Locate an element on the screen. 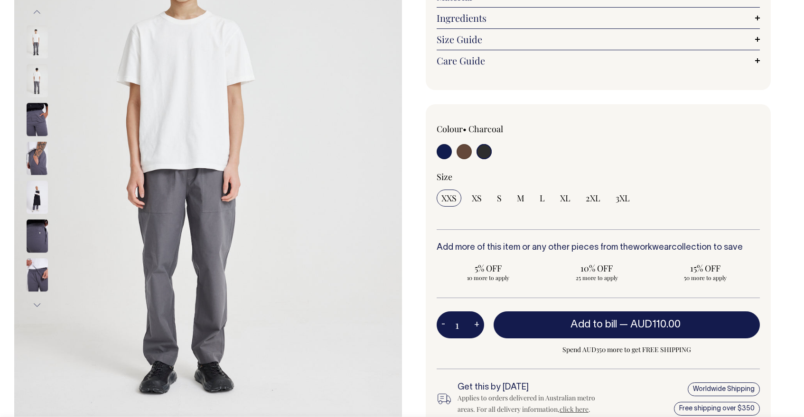  span: Spend AUD350 more to get FREE SHIPPING is located at coordinates (626, 350).